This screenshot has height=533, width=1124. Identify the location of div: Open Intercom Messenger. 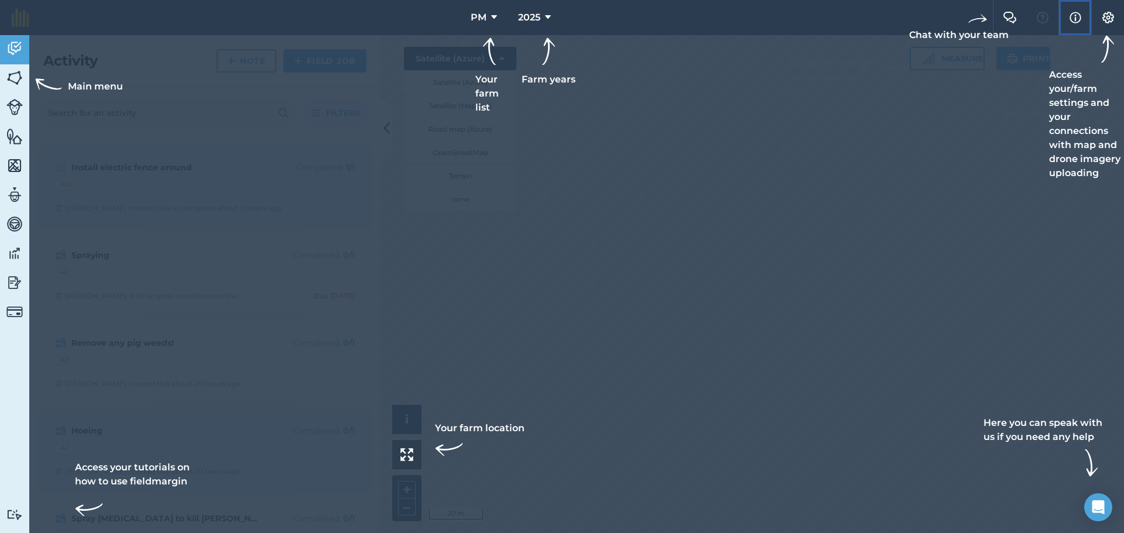
(1098, 508).